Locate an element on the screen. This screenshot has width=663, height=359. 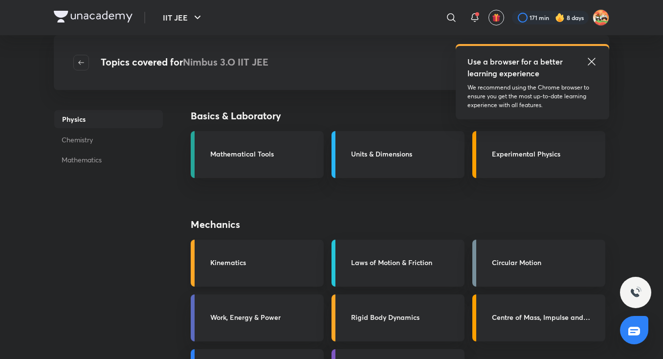
h3: Rigid Body Dynamics is located at coordinates (405, 317).